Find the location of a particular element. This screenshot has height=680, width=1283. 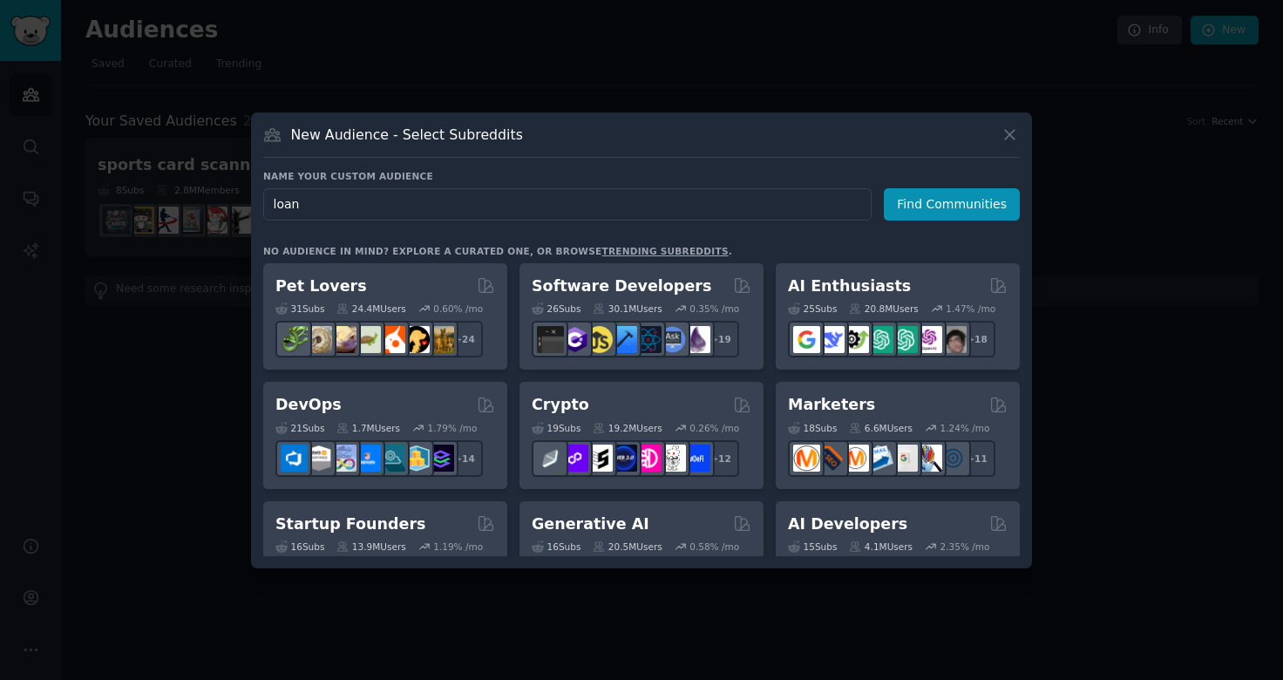

img: AskComputerScience is located at coordinates (672, 339).